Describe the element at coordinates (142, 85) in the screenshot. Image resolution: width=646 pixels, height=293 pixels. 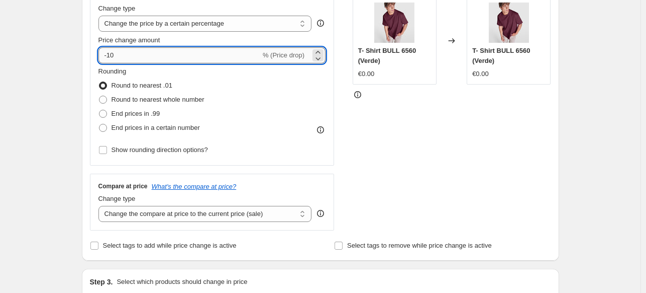
I see `span: Round to nearest .01` at that location.